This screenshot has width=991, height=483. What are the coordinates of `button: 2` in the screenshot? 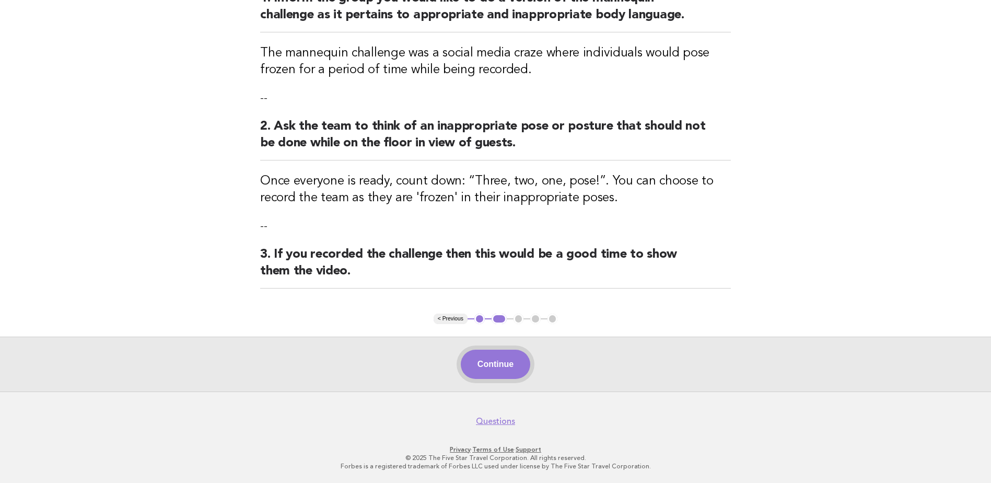 It's located at (499, 319).